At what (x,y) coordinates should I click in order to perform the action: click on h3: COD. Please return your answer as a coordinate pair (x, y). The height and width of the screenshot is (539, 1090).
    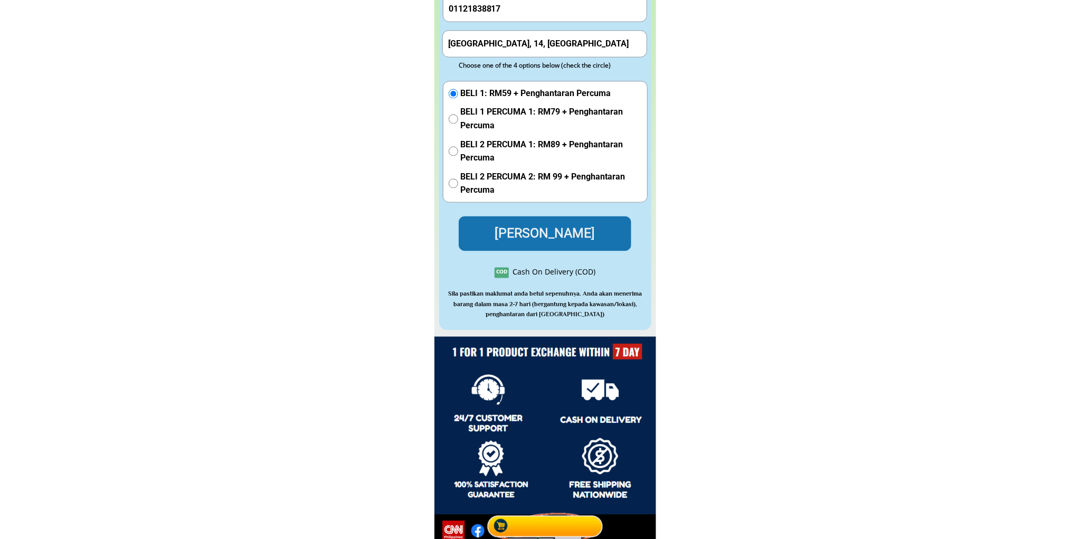
    Looking at the image, I should click on (501, 272).